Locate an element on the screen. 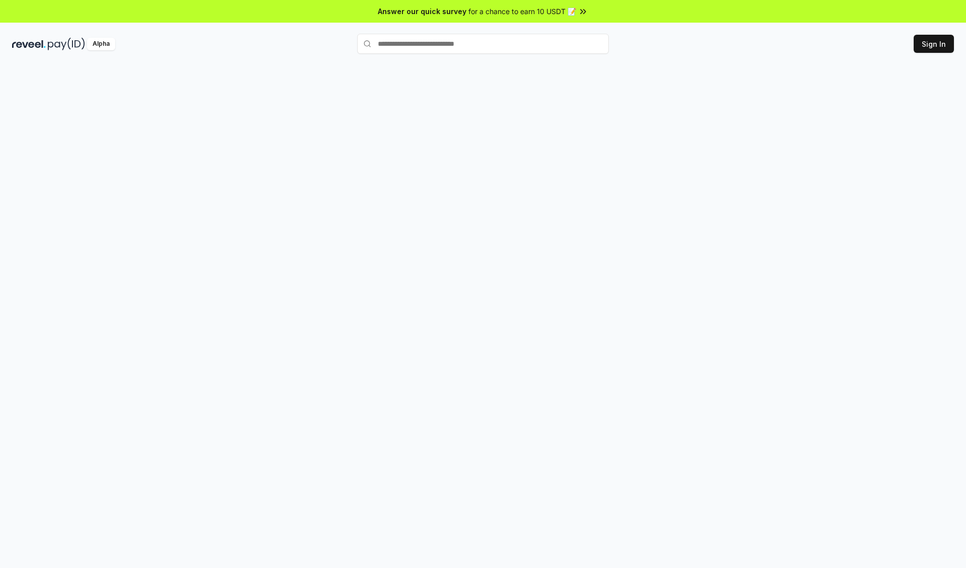 This screenshot has width=966, height=568. span: Answer our quick survey is located at coordinates (422, 11).